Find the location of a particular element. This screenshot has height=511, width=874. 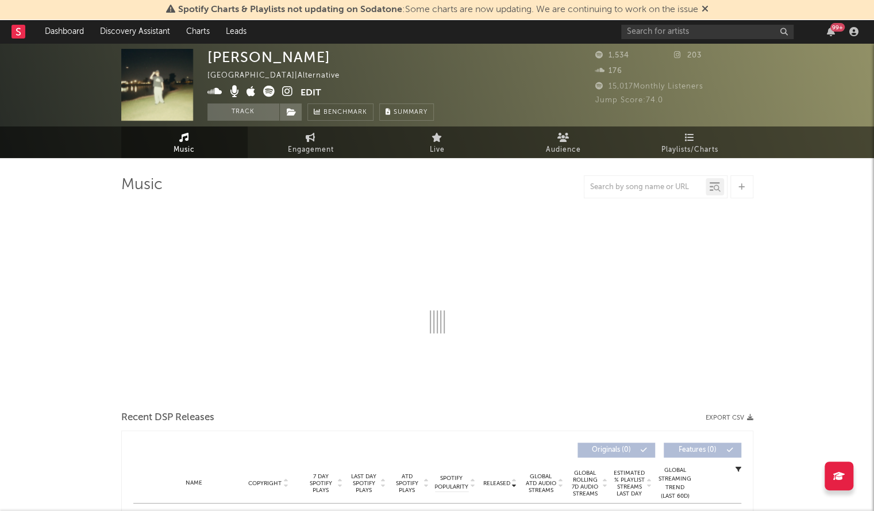

a: Engagement is located at coordinates (311, 142).